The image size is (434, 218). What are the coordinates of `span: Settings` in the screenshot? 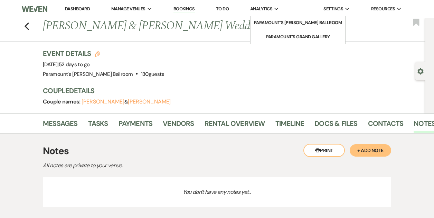 It's located at (333, 9).